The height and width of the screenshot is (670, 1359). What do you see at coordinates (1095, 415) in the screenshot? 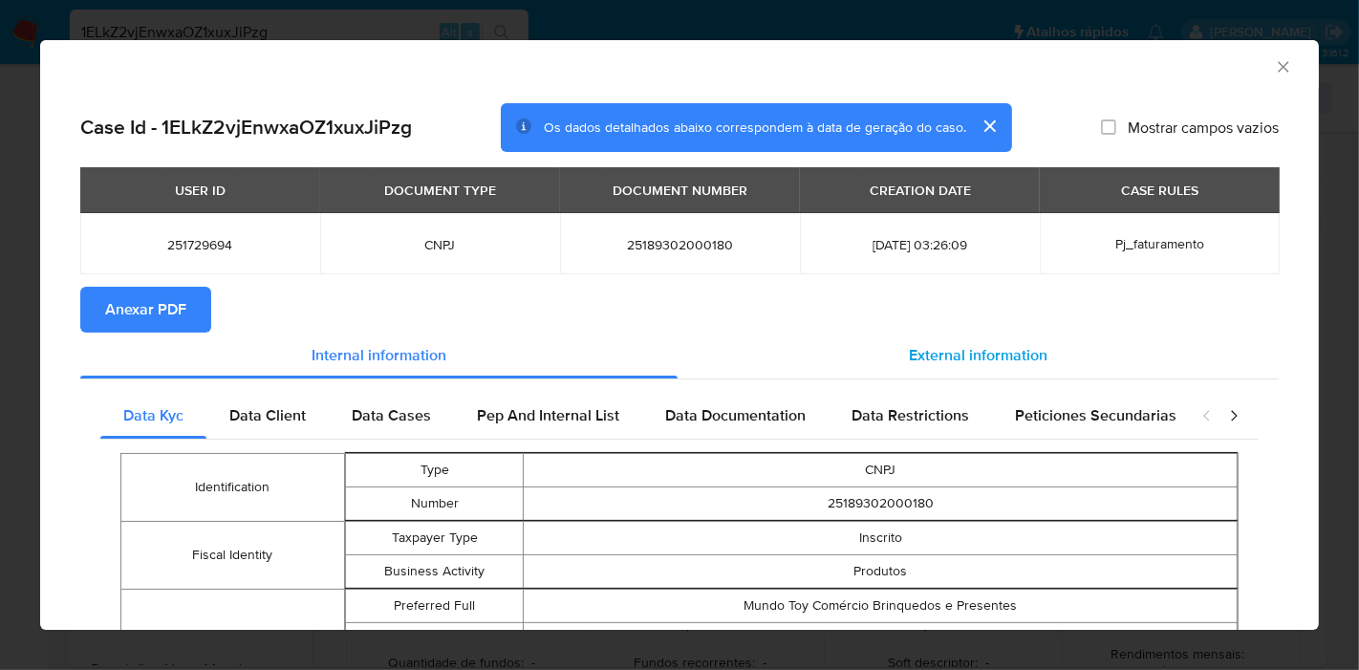
I see `span: Peticiones Secundarias` at bounding box center [1095, 415].